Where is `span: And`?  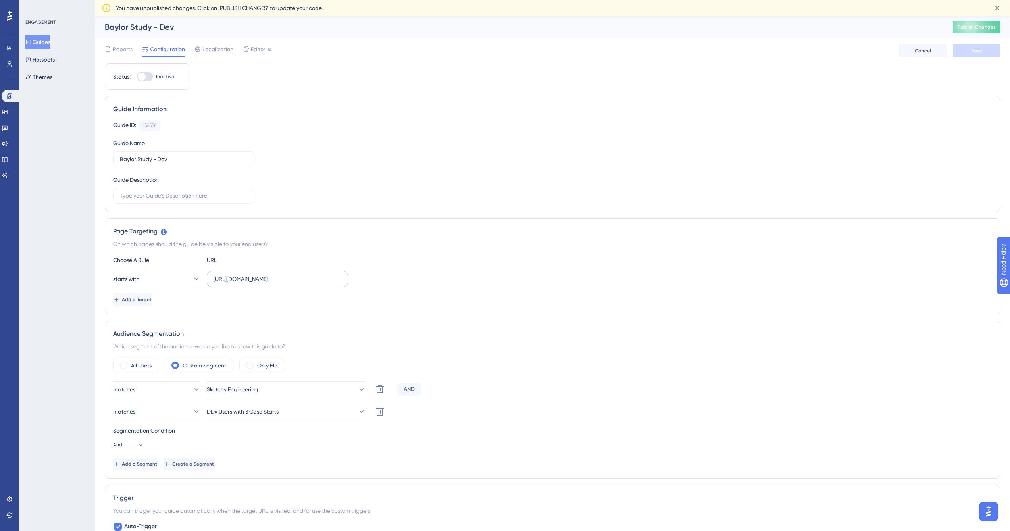 span: And is located at coordinates (118, 445).